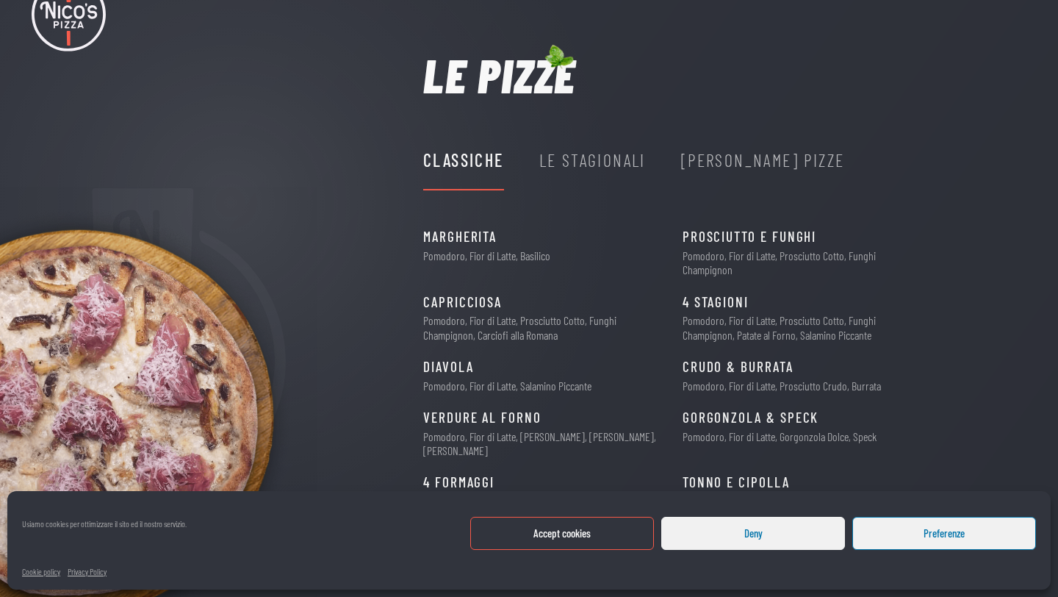  I want to click on span: Verdure al Forno, so click(482, 417).